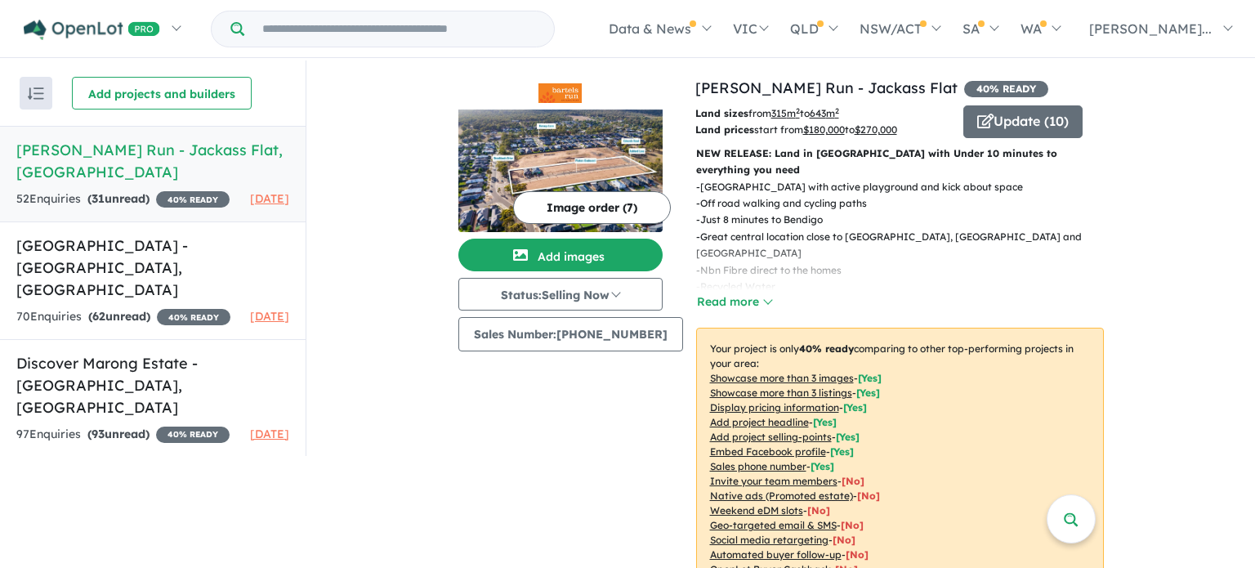 The width and height of the screenshot is (1255, 568). What do you see at coordinates (123, 199) in the screenshot?
I see `div: 52 Enquir ies` at bounding box center [123, 199].